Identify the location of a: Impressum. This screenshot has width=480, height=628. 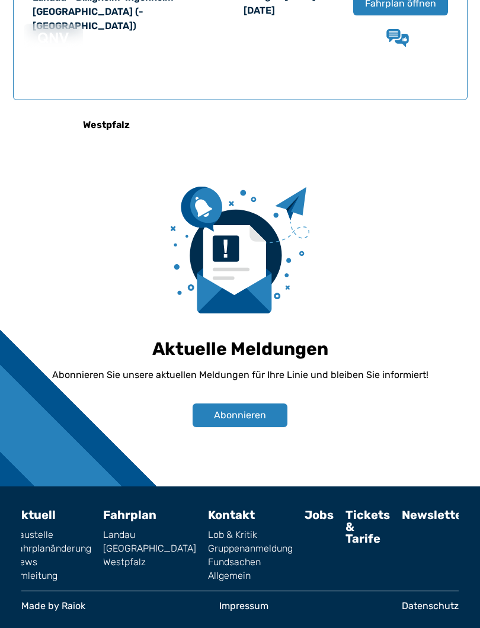
(243, 606).